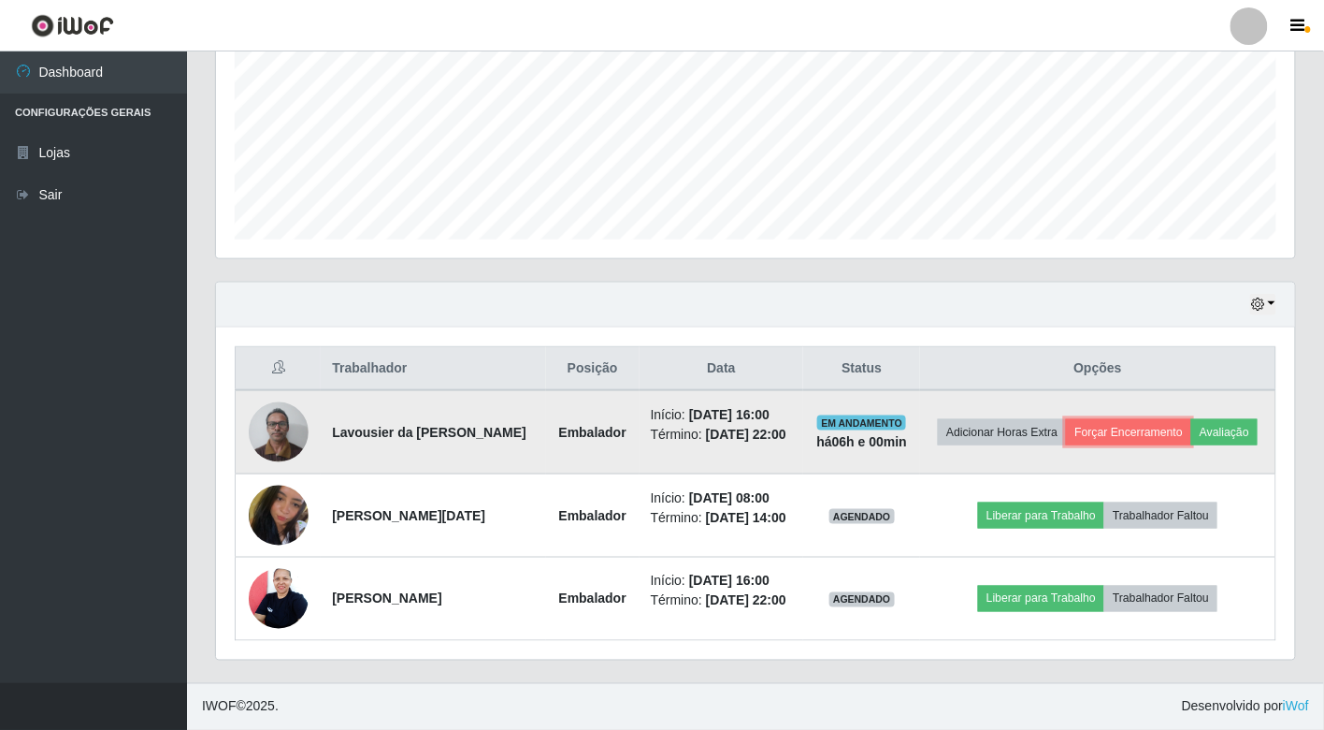 The image size is (1324, 730). Describe the element at coordinates (722, 368) in the screenshot. I see `th: Data` at that location.